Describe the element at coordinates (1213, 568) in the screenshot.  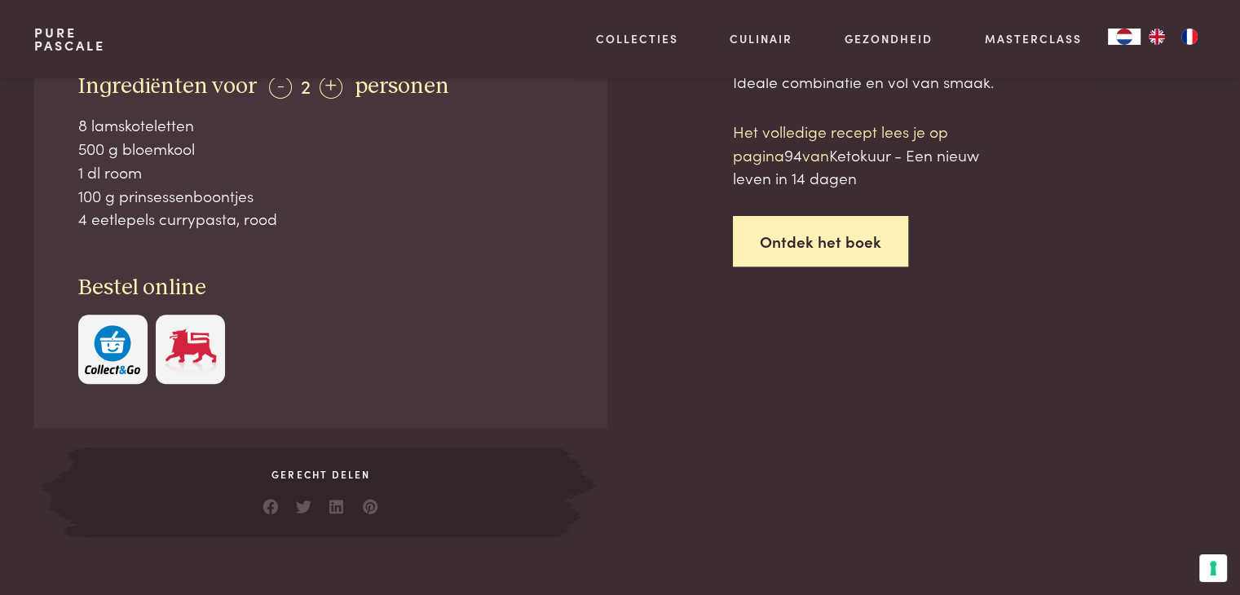
I see `button: Uw voorkeuren voor toestemming voor trackingtechnologieën` at that location.